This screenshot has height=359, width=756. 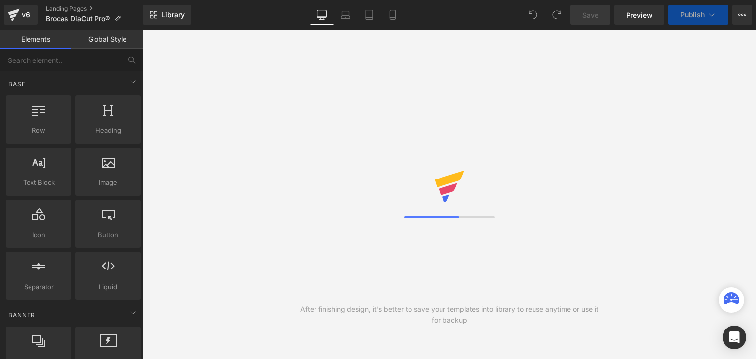 What do you see at coordinates (449, 315) in the screenshot?
I see `div: After finishing design, it's better to save your templates into library to reuse anytime or use i...` at bounding box center [449, 315].